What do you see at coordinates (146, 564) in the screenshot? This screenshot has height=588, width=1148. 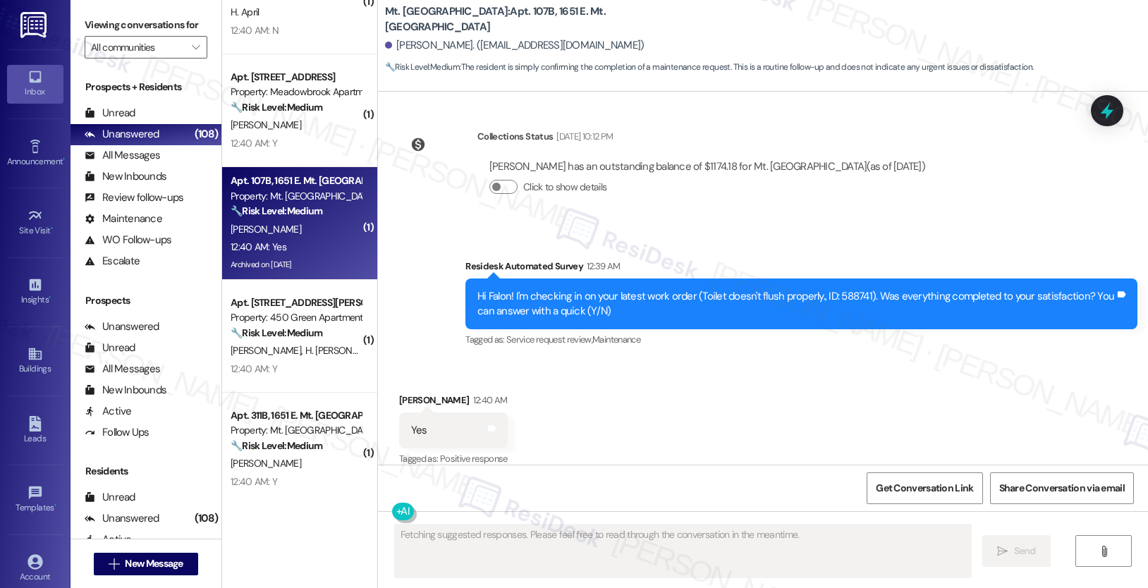 I see `button: New Message` at bounding box center [146, 564].